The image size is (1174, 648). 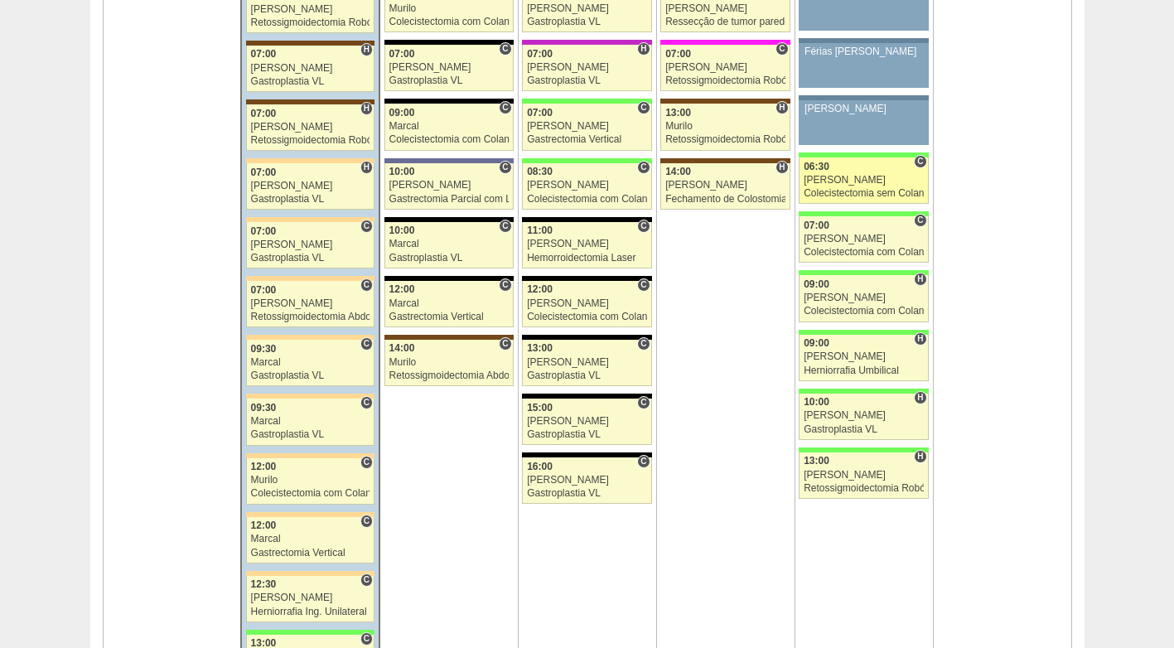 What do you see at coordinates (816, 284) in the screenshot?
I see `span: 09:00` at bounding box center [816, 284].